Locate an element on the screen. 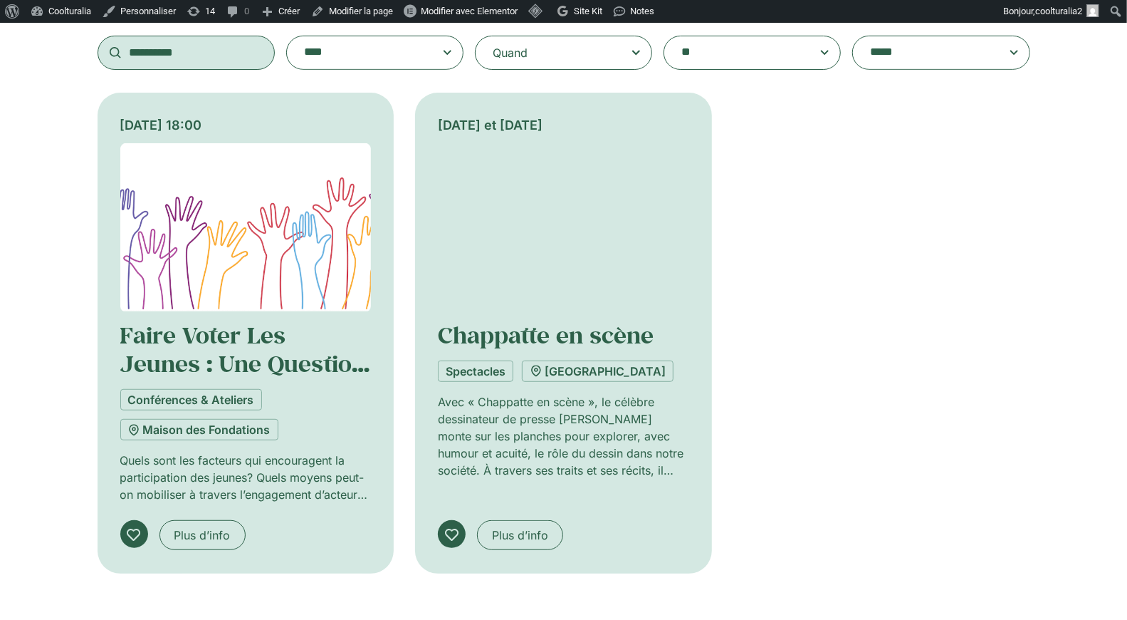  span: Site Kit is located at coordinates (588, 11).